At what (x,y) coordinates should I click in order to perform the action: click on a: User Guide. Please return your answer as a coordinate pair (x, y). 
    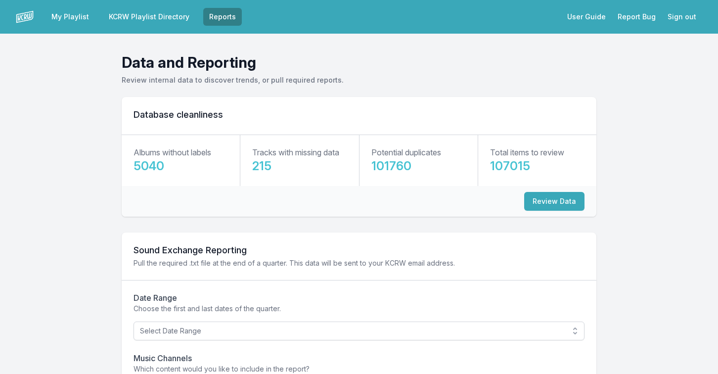
    Looking at the image, I should click on (587, 17).